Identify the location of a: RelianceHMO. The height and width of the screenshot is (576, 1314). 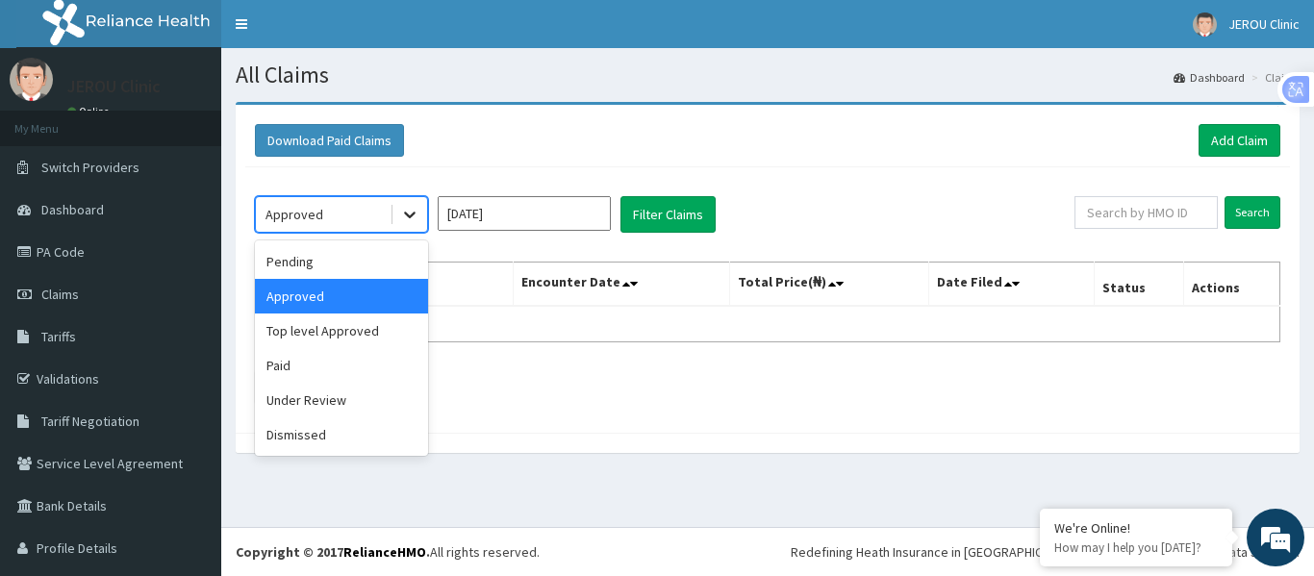
(385, 552).